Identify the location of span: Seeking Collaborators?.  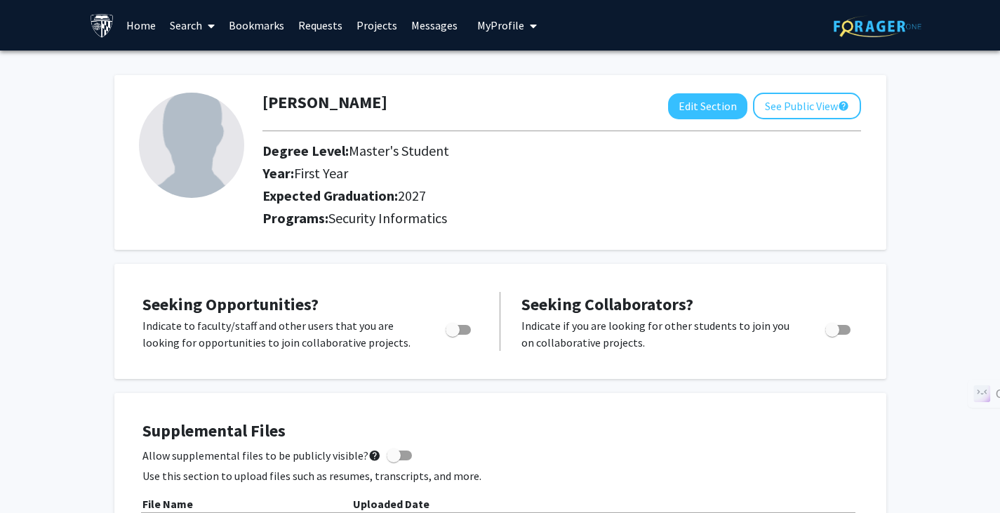
(607, 304).